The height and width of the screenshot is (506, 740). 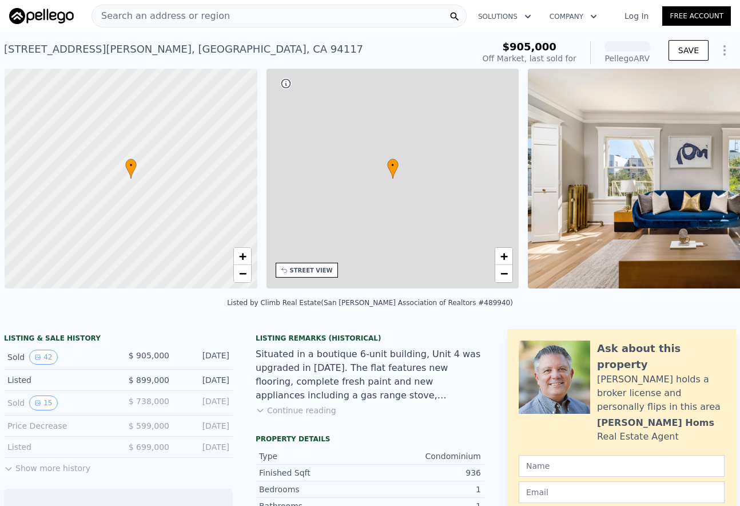 What do you see at coordinates (370, 338) in the screenshot?
I see `div: Listing Remarks (Historical)` at bounding box center [370, 338].